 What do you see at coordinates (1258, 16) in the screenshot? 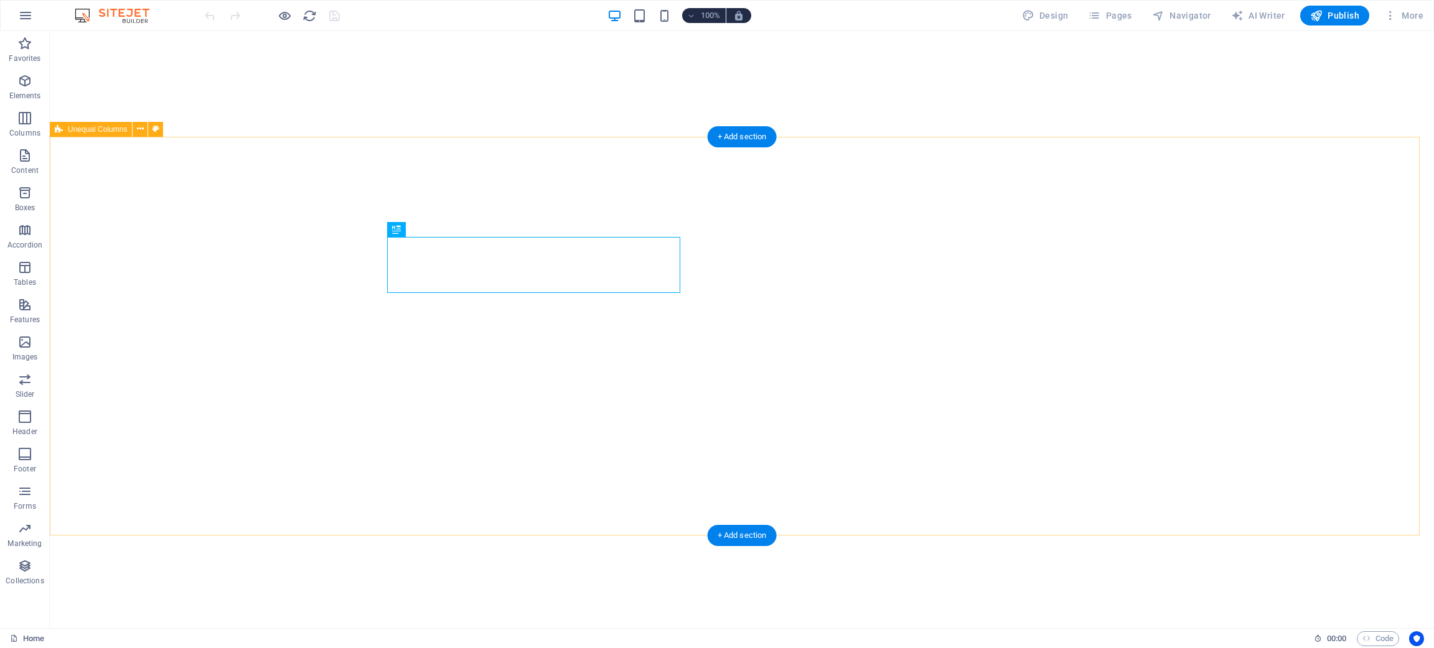
I see `button: AI Writer` at bounding box center [1258, 16].